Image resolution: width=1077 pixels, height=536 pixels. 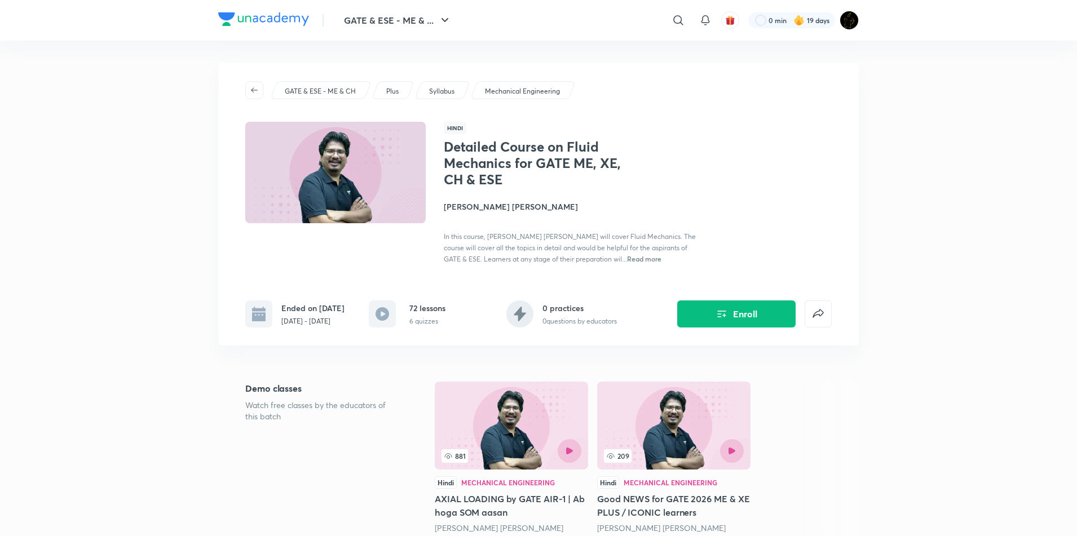 What do you see at coordinates (392, 91) in the screenshot?
I see `p: Plus` at bounding box center [392, 91].